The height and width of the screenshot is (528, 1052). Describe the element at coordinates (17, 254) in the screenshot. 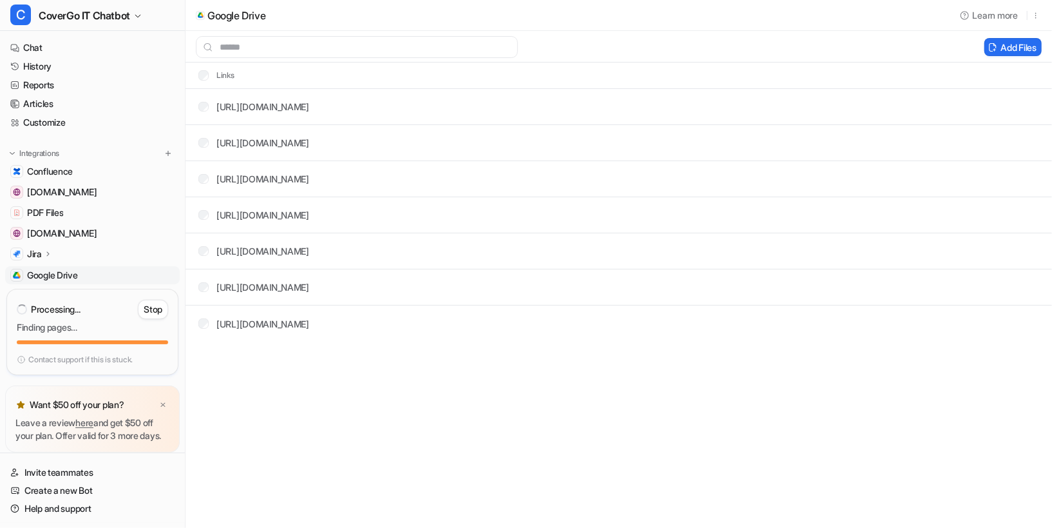

I see `img: Jira` at that location.